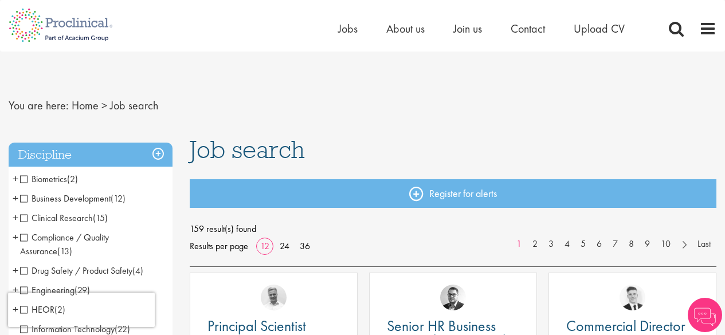  Describe the element at coordinates (118, 198) in the screenshot. I see `span: (12)` at that location.